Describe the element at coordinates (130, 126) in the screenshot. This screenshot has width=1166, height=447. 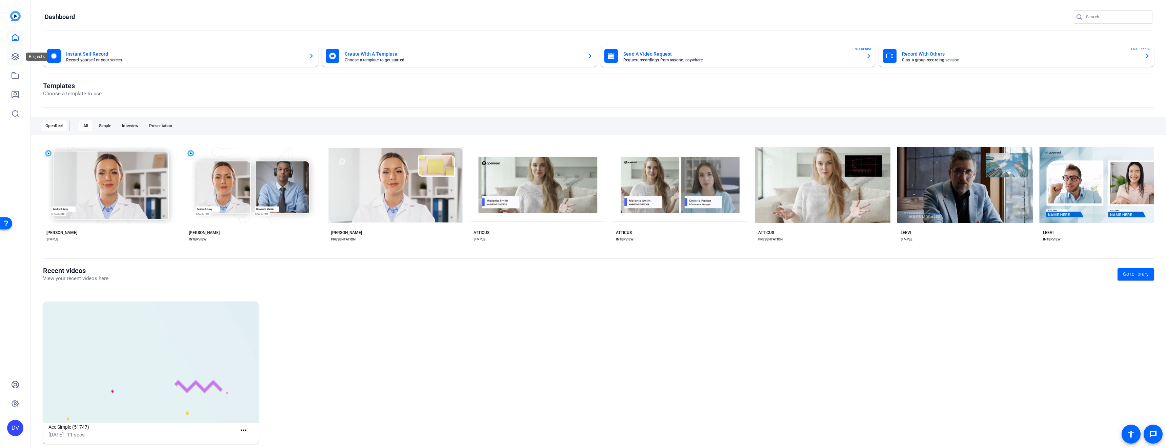
I see `div: Interview` at that location.